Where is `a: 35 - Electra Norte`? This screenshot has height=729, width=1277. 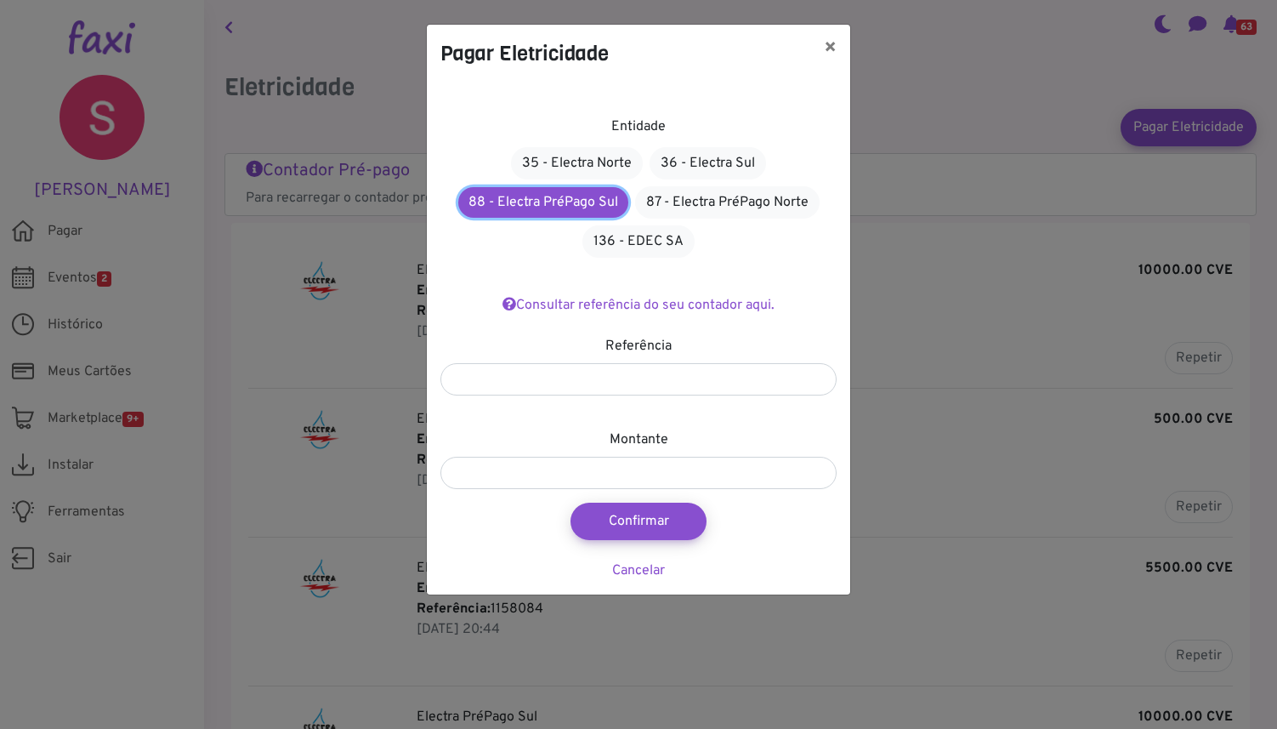
a: 35 - Electra Norte is located at coordinates (576, 163).